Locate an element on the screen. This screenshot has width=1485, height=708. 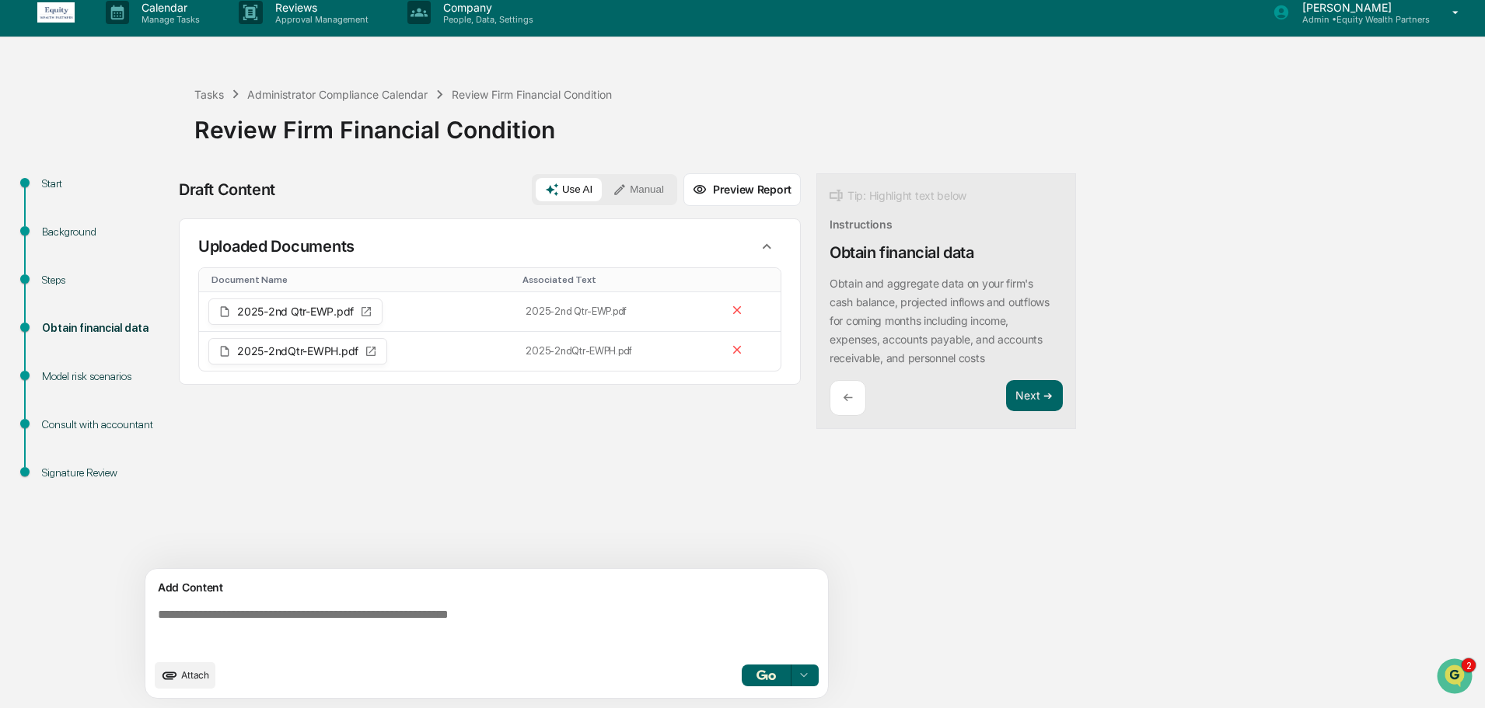
div: Start is located at coordinates (106, 183).